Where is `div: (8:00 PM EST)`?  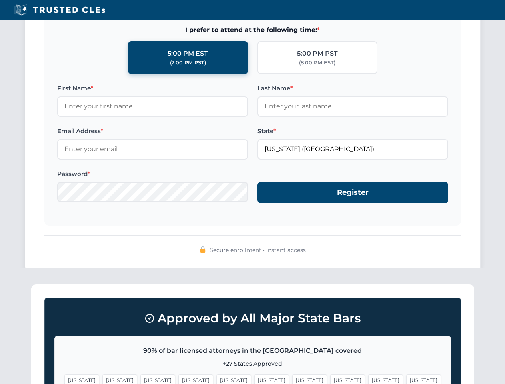
div: (8:00 PM EST) is located at coordinates (317, 63).